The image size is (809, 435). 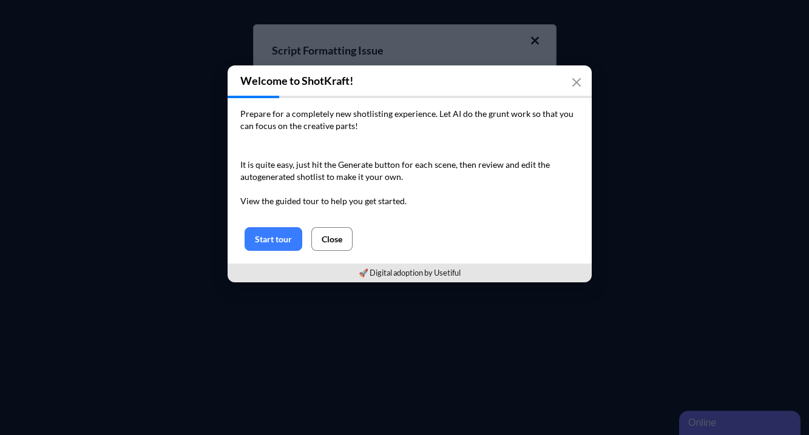 What do you see at coordinates (61, 15) in the screenshot?
I see `div: Online` at bounding box center [61, 15].